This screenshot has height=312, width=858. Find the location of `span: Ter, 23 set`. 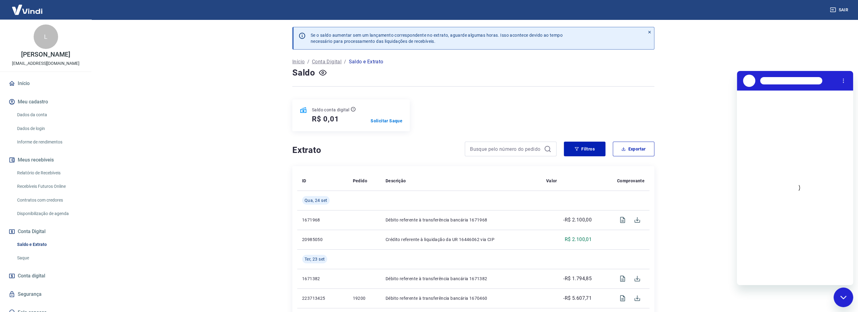

span: Ter, 23 set is located at coordinates (315, 259).